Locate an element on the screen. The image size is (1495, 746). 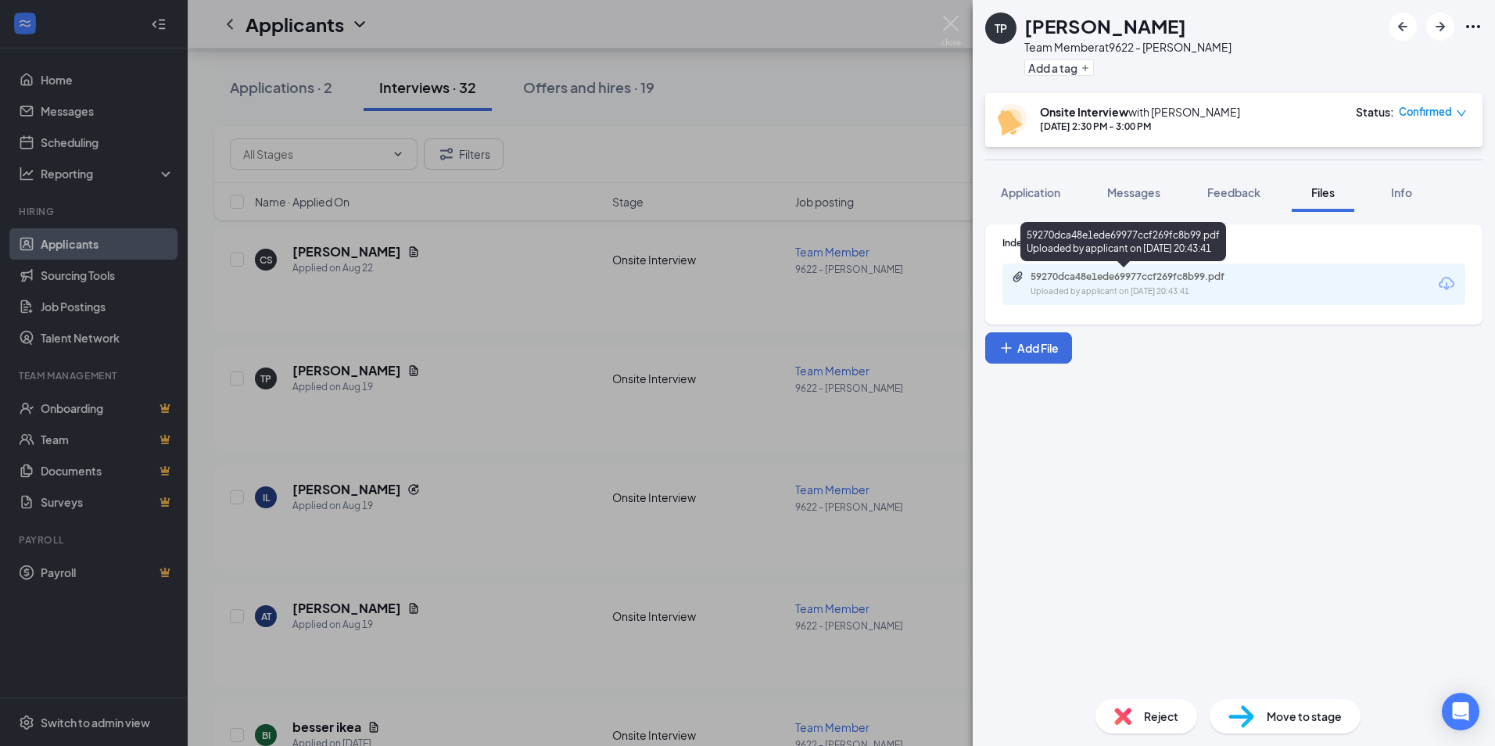
div: 59270dca48e1ede69977ccf269fc8b99.pdf is located at coordinates (1140, 277).